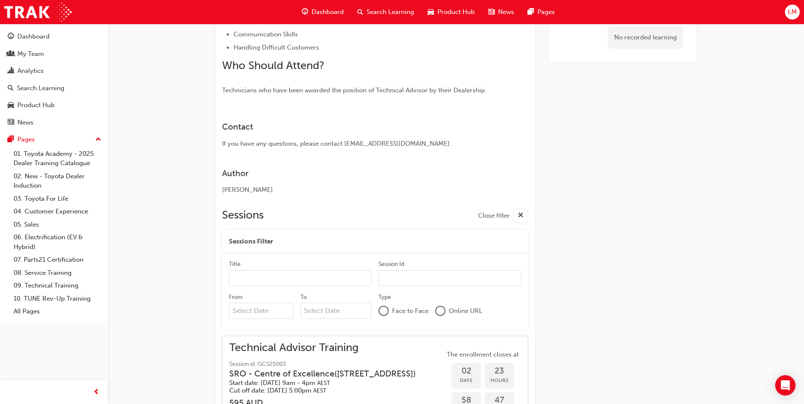 This screenshot has width=804, height=404. Describe the element at coordinates (276, 47) in the screenshot. I see `span: Handling Difficult Customers` at that location.